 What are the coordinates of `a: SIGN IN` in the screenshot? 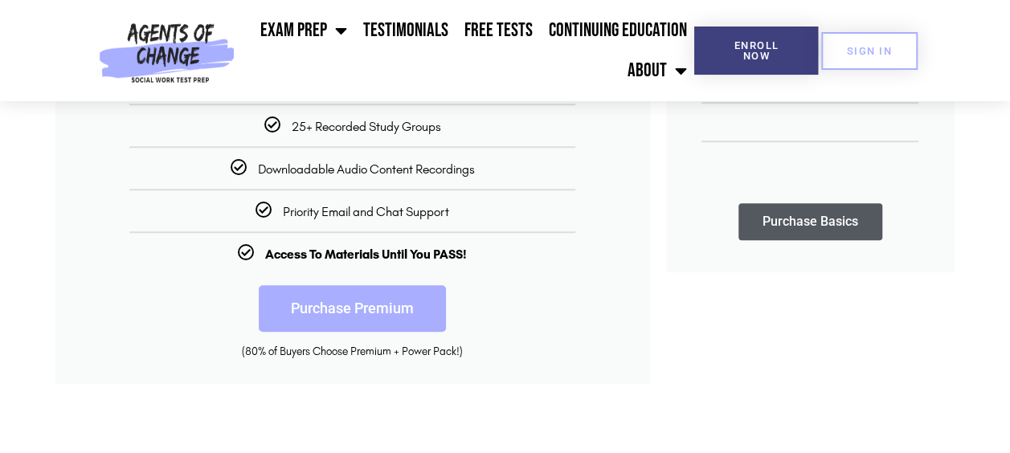 It's located at (869, 51).